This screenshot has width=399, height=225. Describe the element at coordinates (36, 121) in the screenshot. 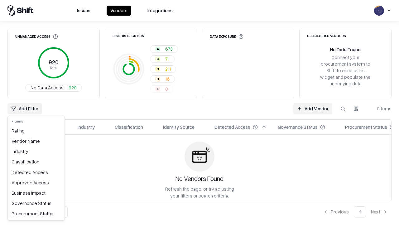

I see `div: Filters` at that location.